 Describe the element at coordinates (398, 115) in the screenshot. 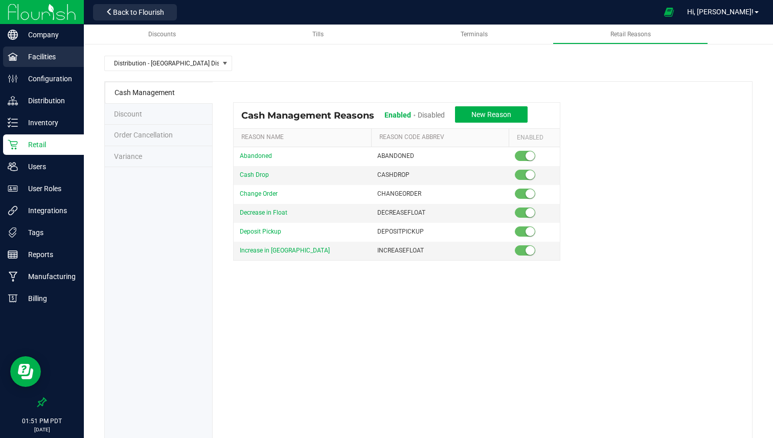

I see `span: Enabled` at that location.